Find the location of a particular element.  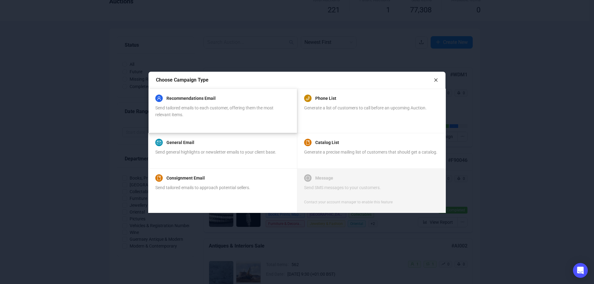

div: Contact your account manager to enable this feature is located at coordinates (348, 202).